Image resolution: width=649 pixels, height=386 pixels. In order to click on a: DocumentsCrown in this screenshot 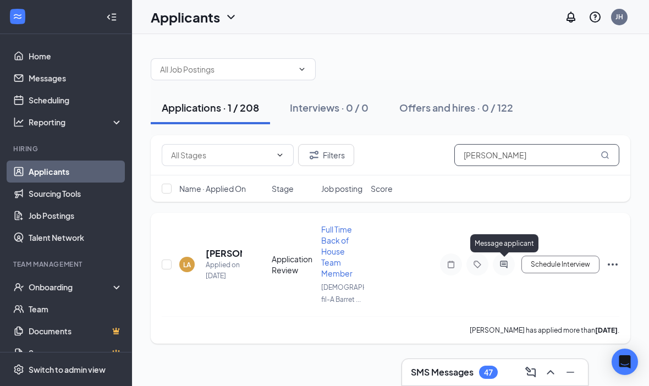, I will do `click(75, 331)`.